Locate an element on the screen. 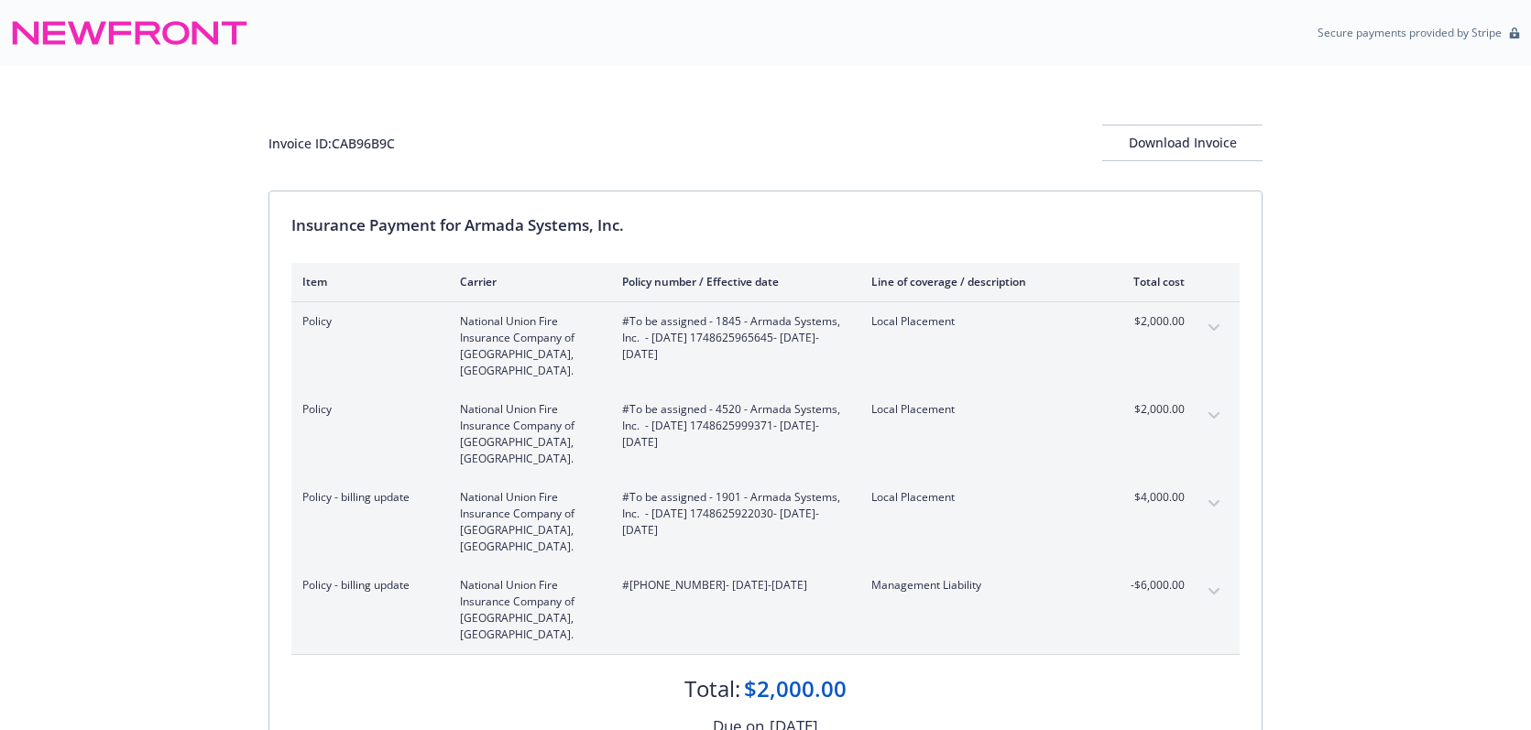 Image resolution: width=1531 pixels, height=730 pixels. button: Download Invoice is located at coordinates (1182, 143).